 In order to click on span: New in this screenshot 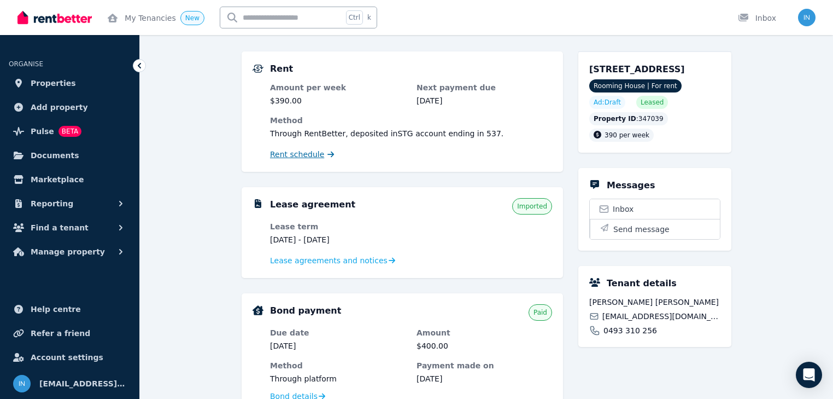, I will do `click(192, 18)`.